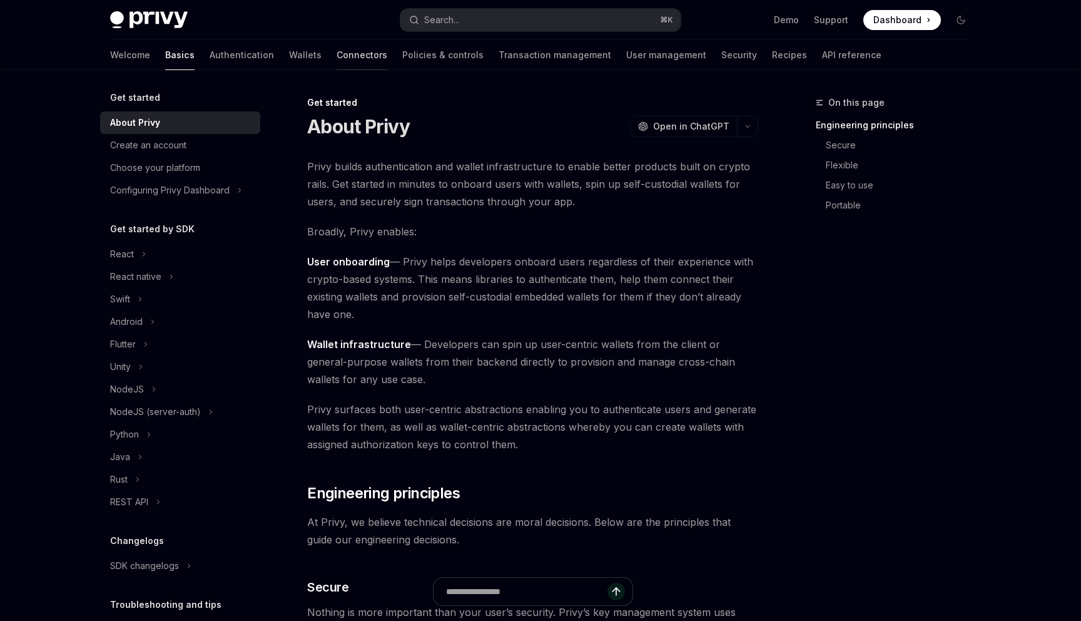 The image size is (1081, 621). I want to click on button: Toggle REST API section, so click(180, 502).